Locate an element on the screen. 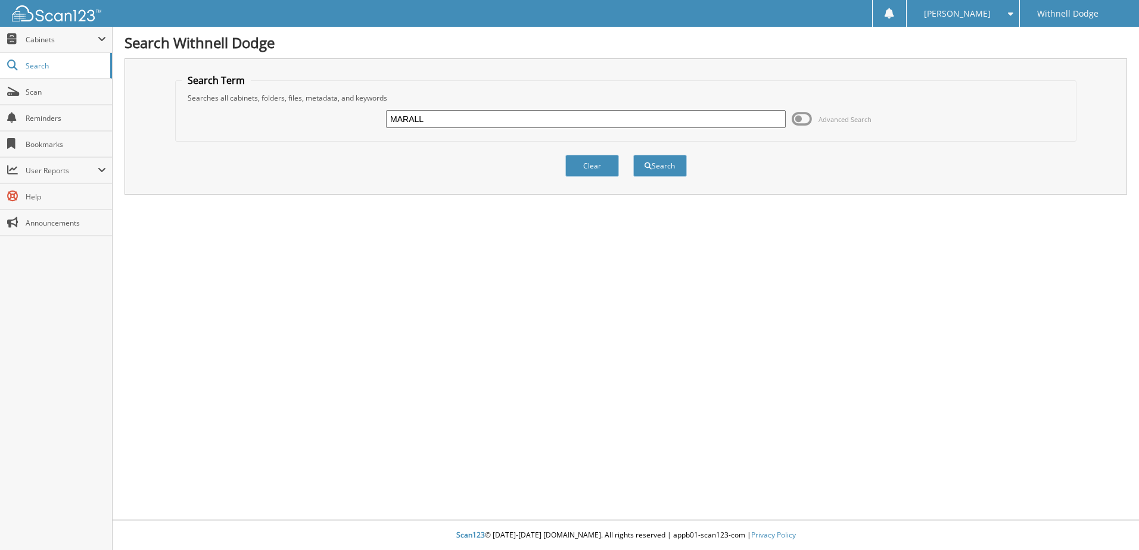  h1: Search Withnell Dodge is located at coordinates (625, 42).